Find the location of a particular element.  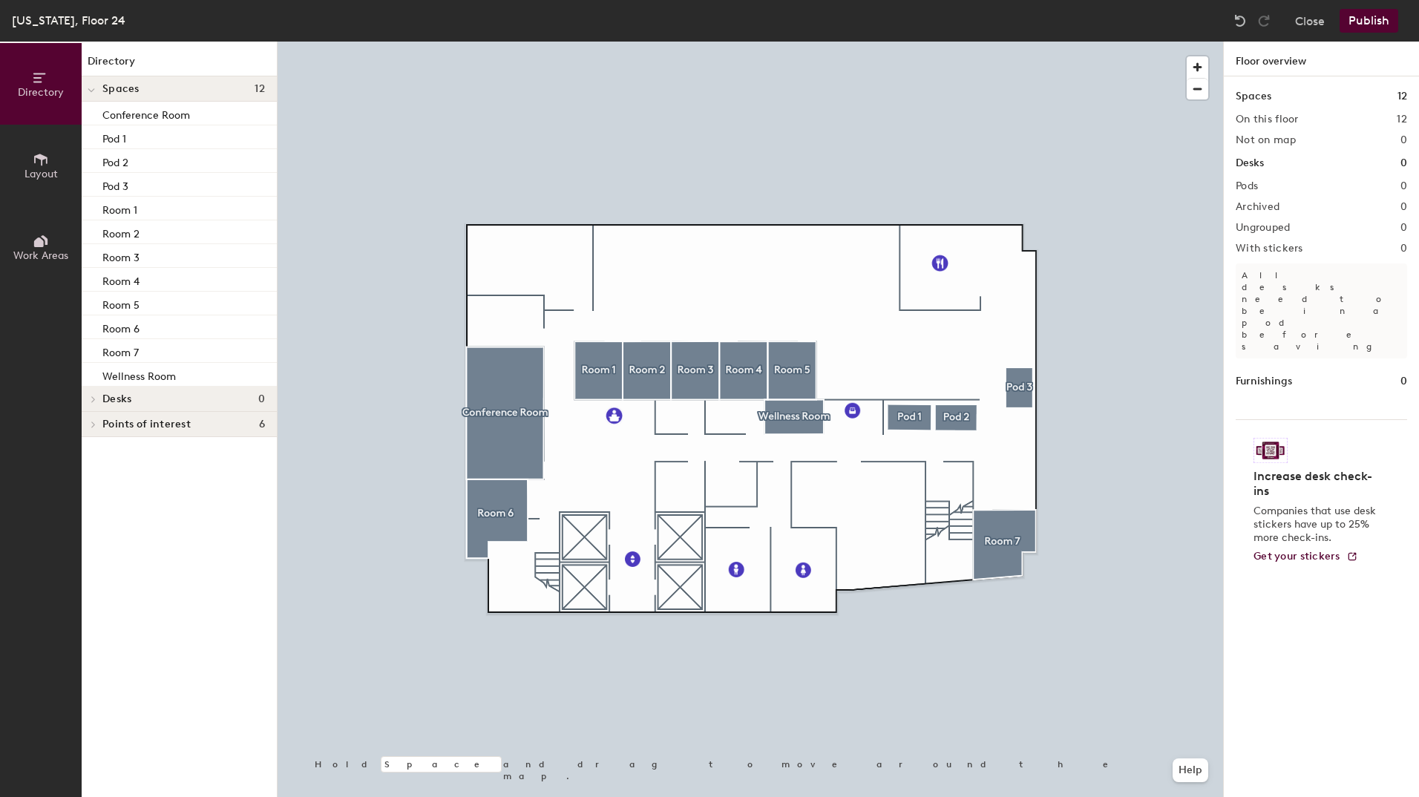

p: Pod 1 is located at coordinates (114, 137).